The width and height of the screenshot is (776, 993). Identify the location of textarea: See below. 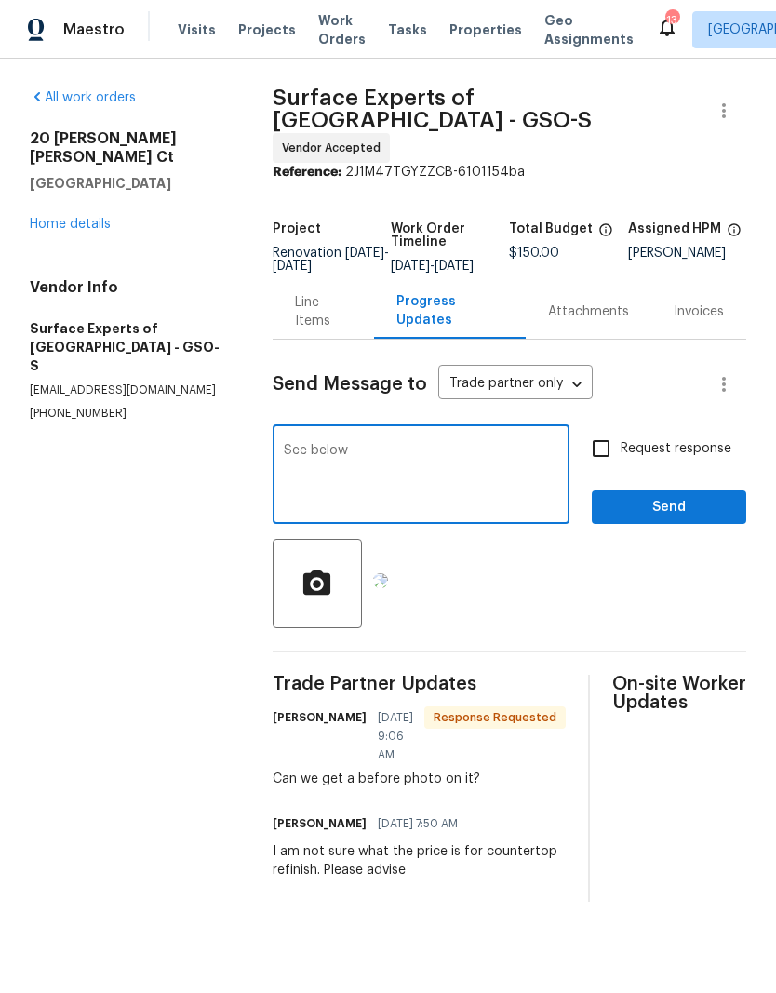
(421, 476).